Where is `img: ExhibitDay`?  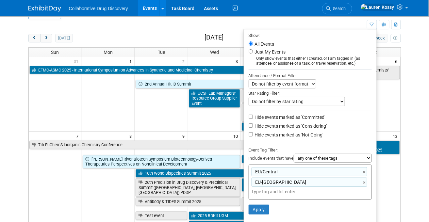 img: ExhibitDay is located at coordinates (45, 9).